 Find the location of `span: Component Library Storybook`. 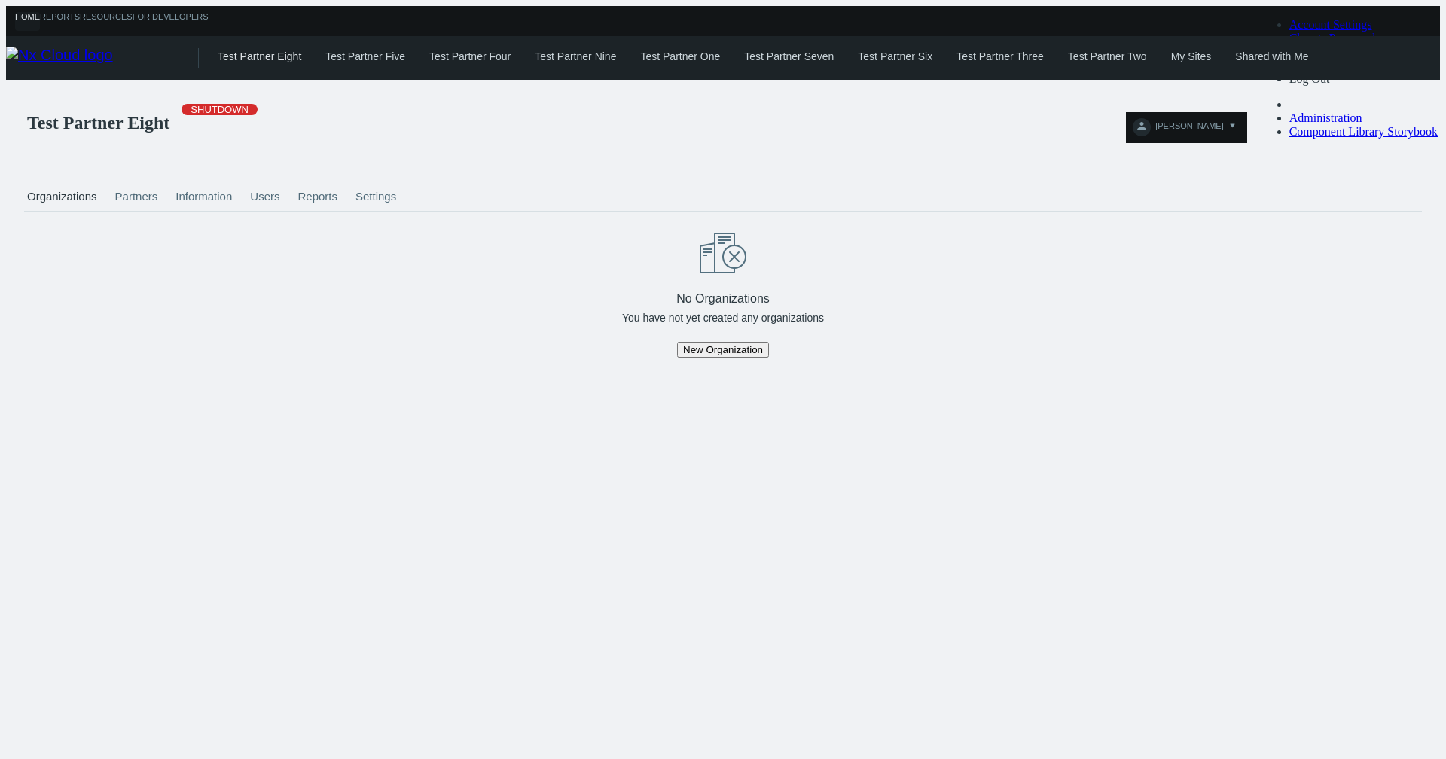

span: Component Library Storybook is located at coordinates (1363, 131).